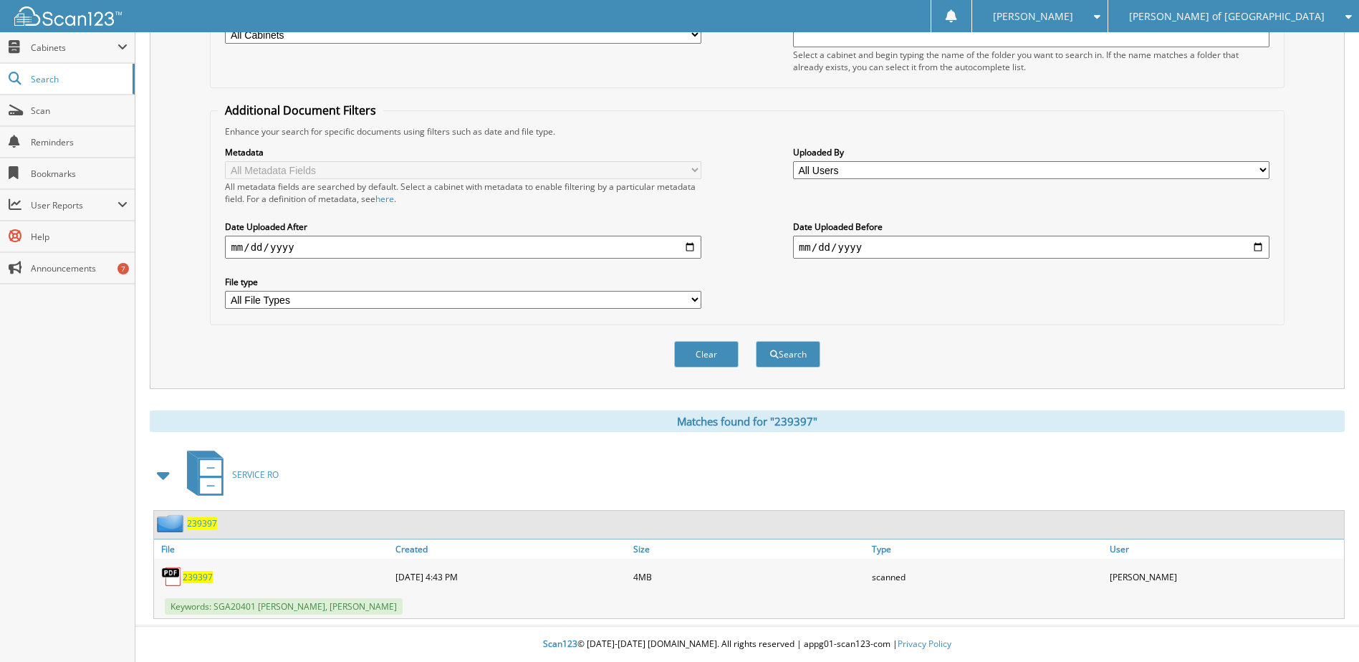 Image resolution: width=1359 pixels, height=662 pixels. What do you see at coordinates (79, 173) in the screenshot?
I see `span: Bookmarks` at bounding box center [79, 173].